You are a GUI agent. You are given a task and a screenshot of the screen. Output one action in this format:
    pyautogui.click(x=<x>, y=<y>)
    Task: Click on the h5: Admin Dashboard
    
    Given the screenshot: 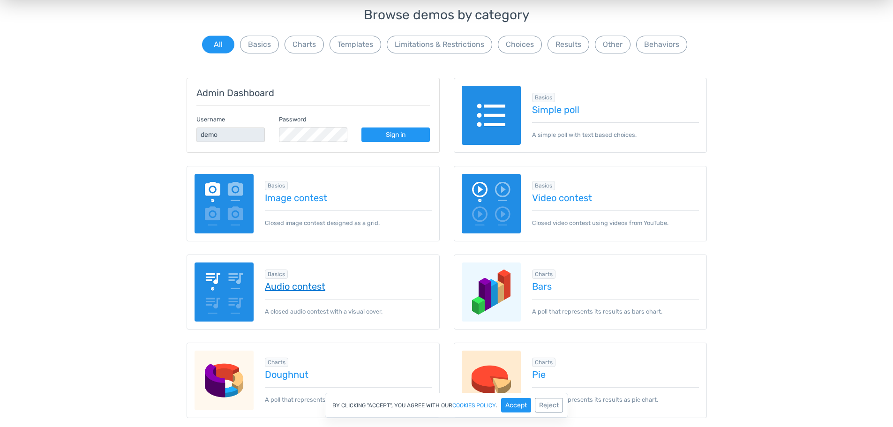 What is the action you would take?
    pyautogui.click(x=313, y=93)
    